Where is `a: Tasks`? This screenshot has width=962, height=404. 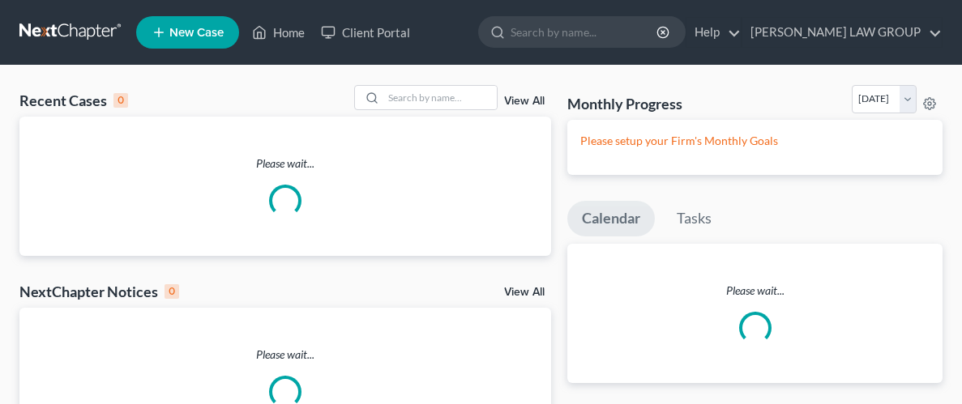
a: Tasks is located at coordinates (694, 219).